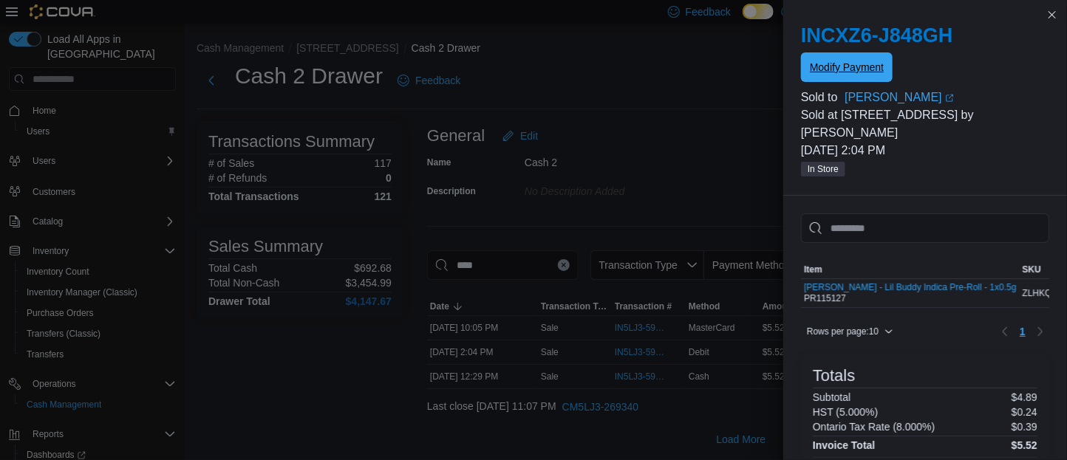 This screenshot has height=460, width=1067. What do you see at coordinates (1023, 332) in the screenshot?
I see `button: Page 1 of 1` at bounding box center [1023, 332].